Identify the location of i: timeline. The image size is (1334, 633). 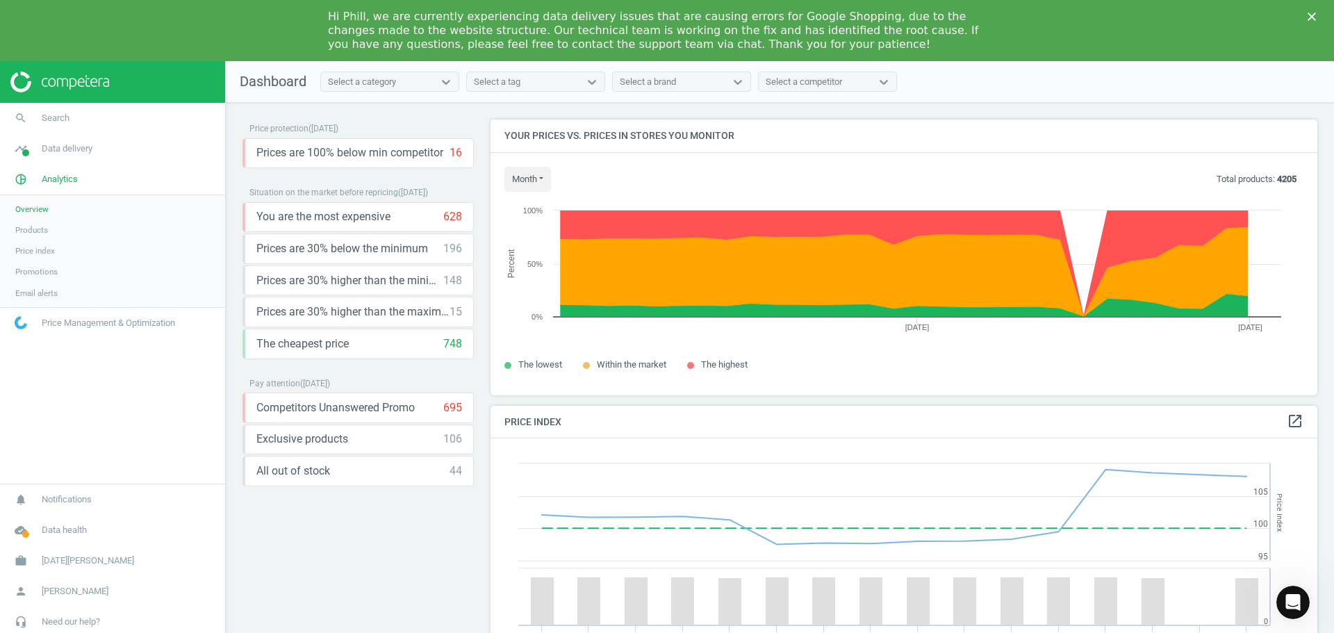
(21, 149).